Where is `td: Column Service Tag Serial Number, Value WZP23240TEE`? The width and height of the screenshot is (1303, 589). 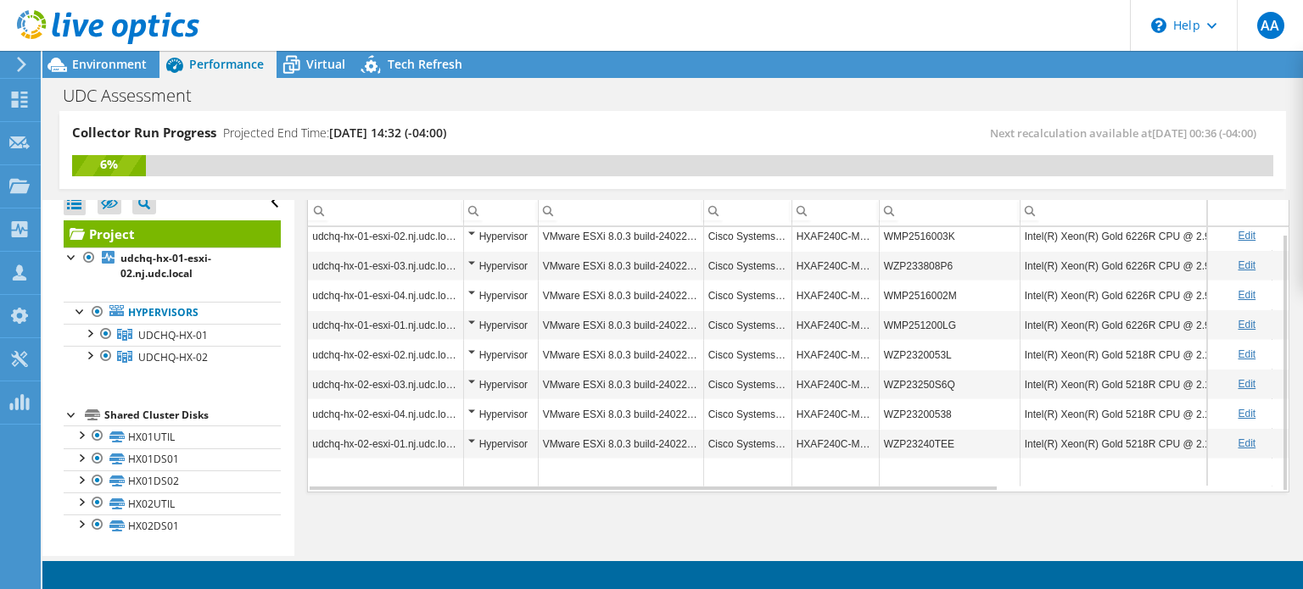
td: Column Service Tag Serial Number, Value WZP23240TEE is located at coordinates (949, 444).